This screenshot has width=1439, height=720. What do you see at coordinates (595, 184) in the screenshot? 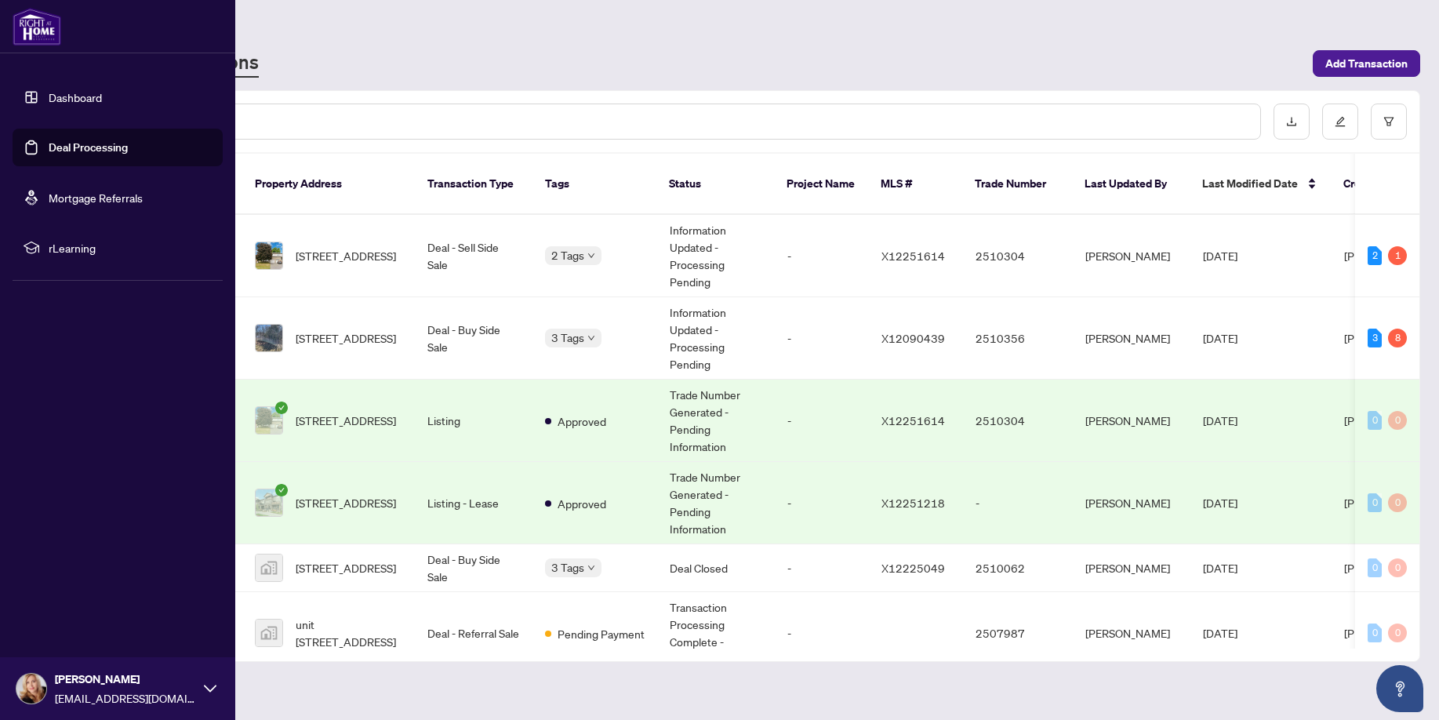
I see `th: Tags` at bounding box center [595, 184].